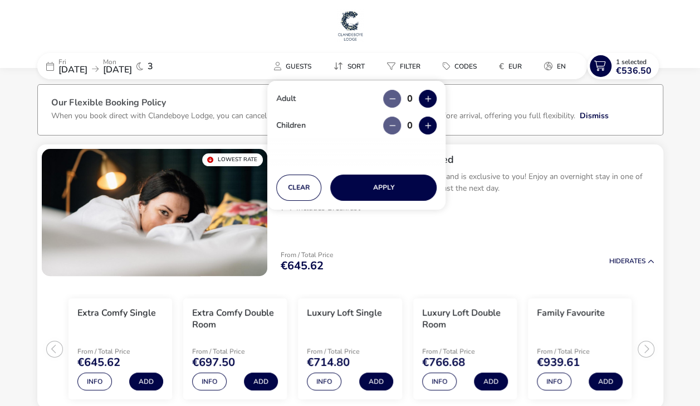 The image size is (700, 406). Describe the element at coordinates (118, 62) in the screenshot. I see `p: Mon` at that location.